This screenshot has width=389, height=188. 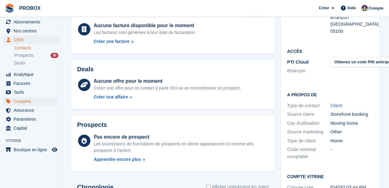 I want to click on h2: Deals, so click(x=85, y=69).